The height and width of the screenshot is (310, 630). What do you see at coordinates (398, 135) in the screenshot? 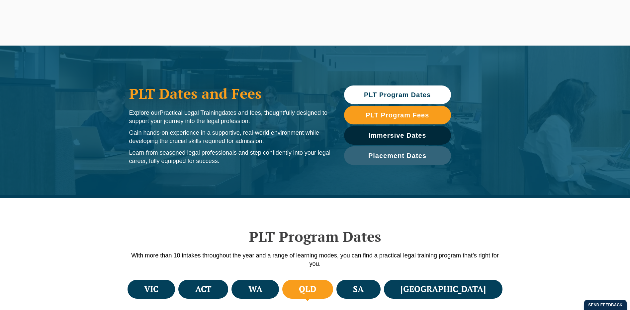
I see `span: Immersive Dates` at bounding box center [398, 135].